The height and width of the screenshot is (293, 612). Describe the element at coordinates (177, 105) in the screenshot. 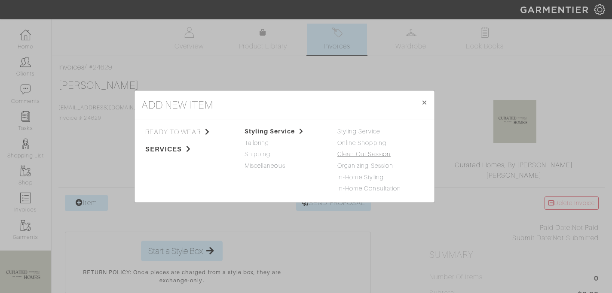

I see `h4: add new item` at that location.